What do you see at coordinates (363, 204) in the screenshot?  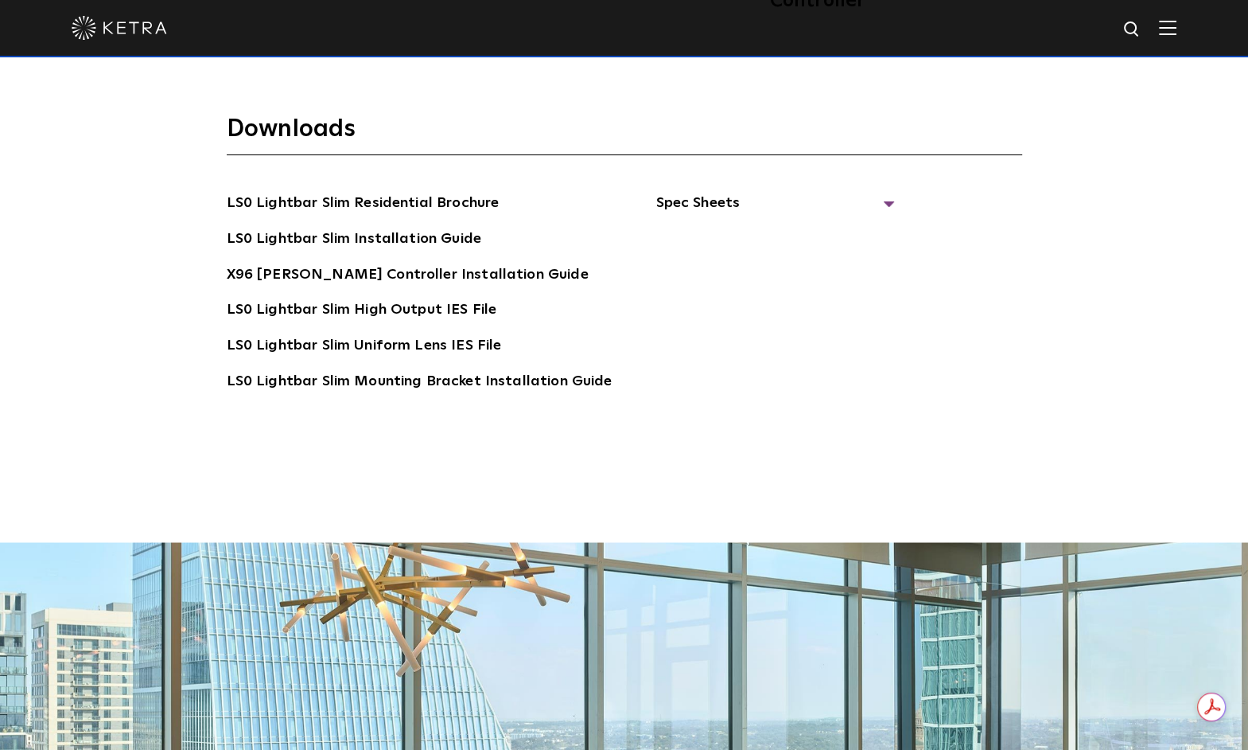 I see `a: LS0 Lightbar Slim Residential Brochure` at bounding box center [363, 204].